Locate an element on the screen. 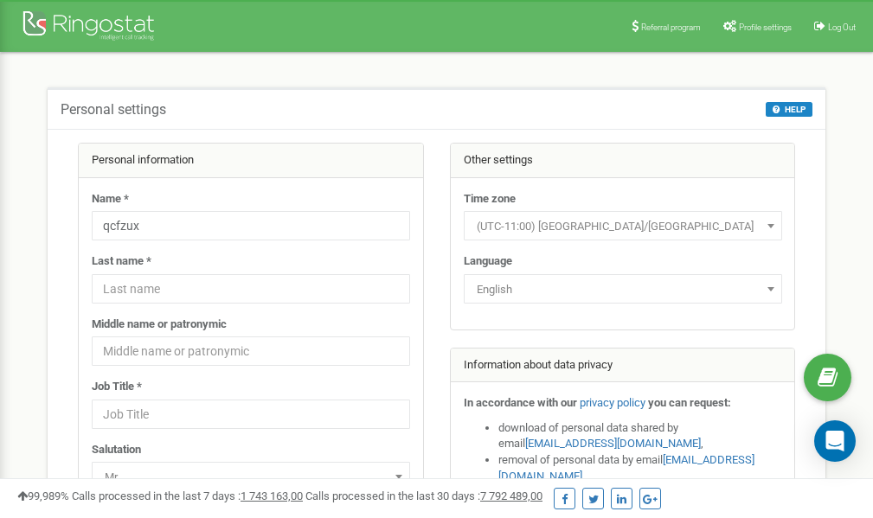  input: Job Title is located at coordinates (251, 414).